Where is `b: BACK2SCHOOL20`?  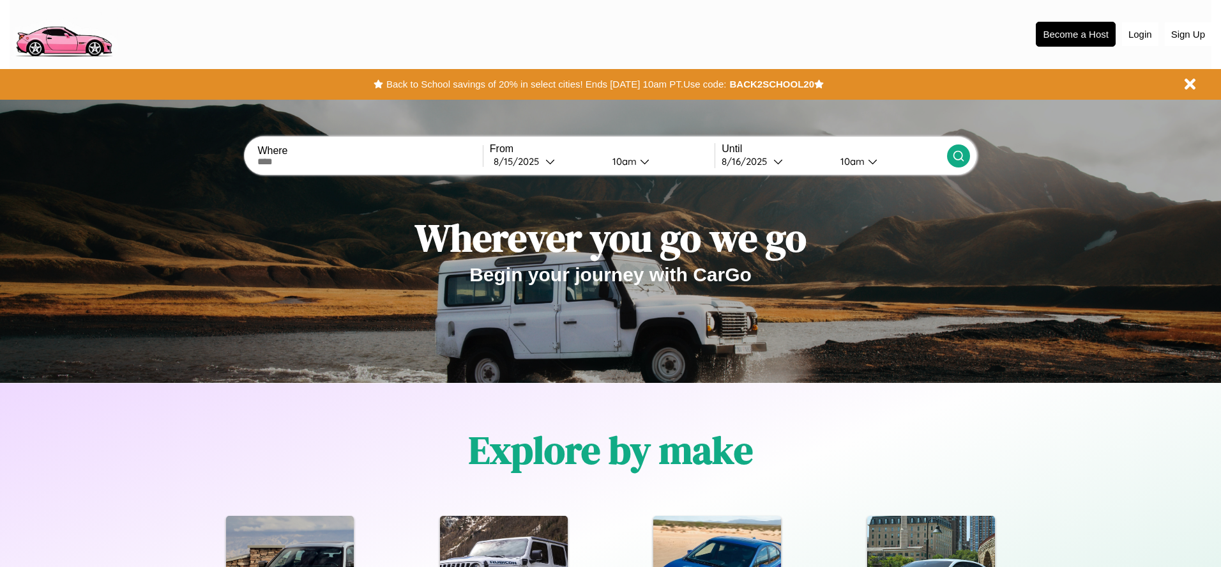 b: BACK2SCHOOL20 is located at coordinates (772, 84).